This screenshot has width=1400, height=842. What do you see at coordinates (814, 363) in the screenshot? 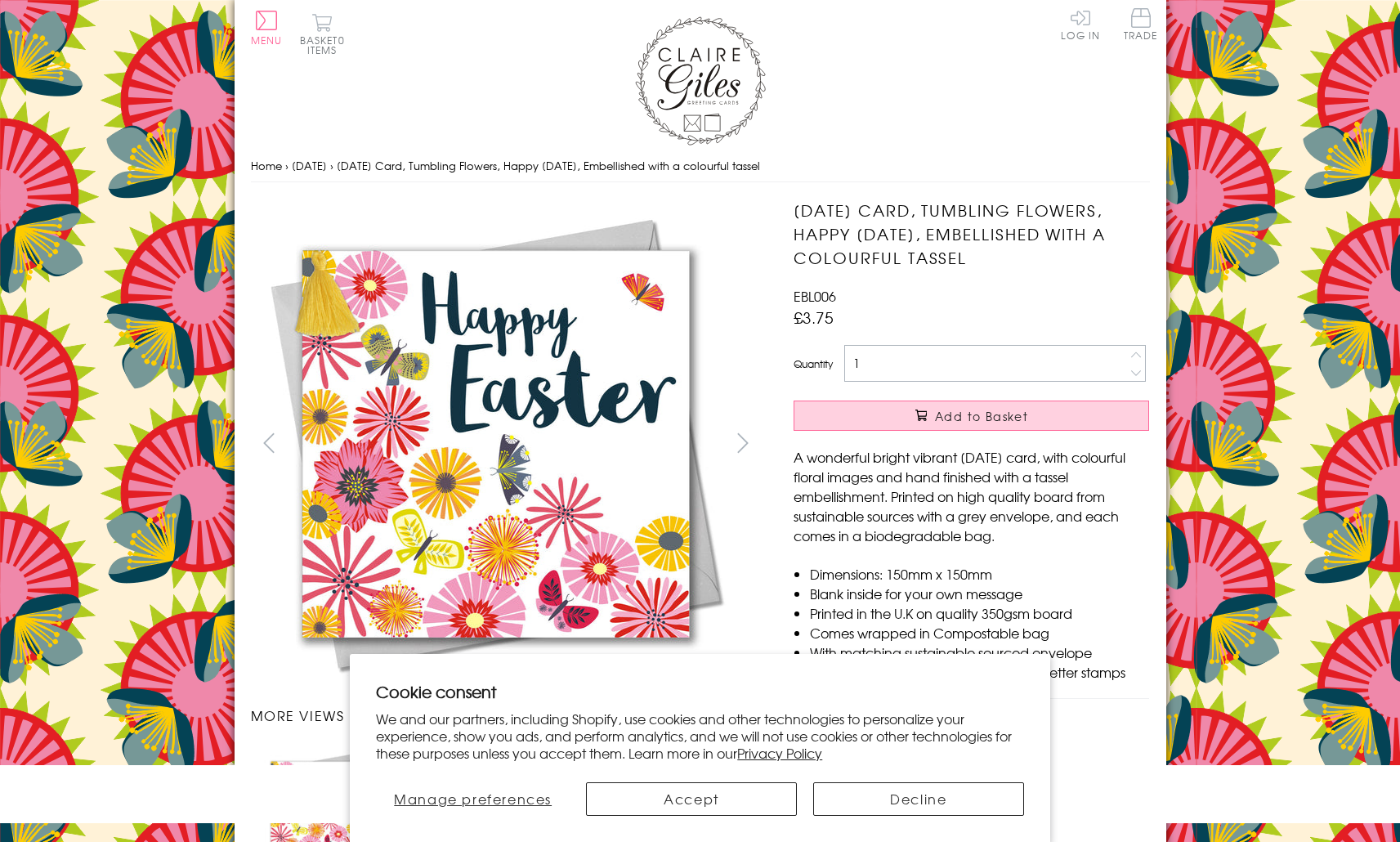
I see `label: Quantity` at bounding box center [814, 363].